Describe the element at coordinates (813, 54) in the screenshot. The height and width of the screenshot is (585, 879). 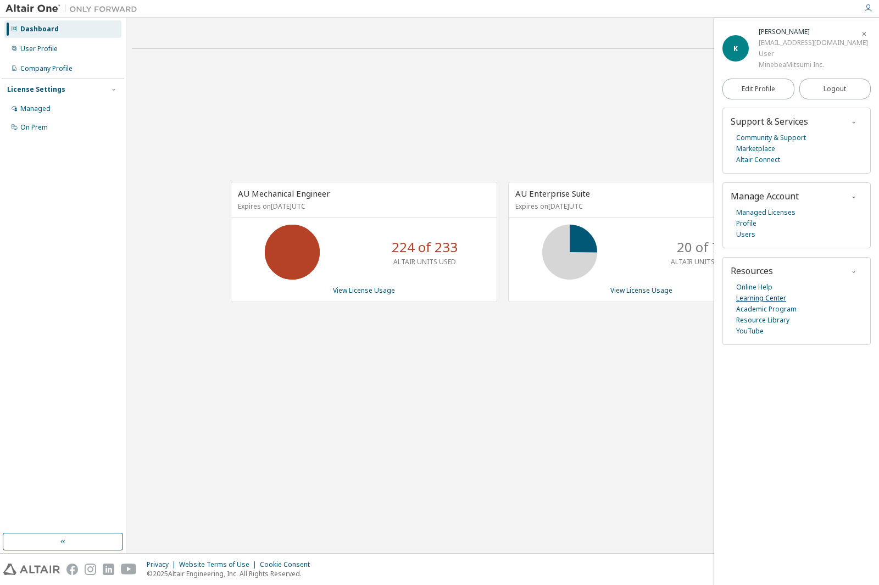
I see `div: User` at that location.